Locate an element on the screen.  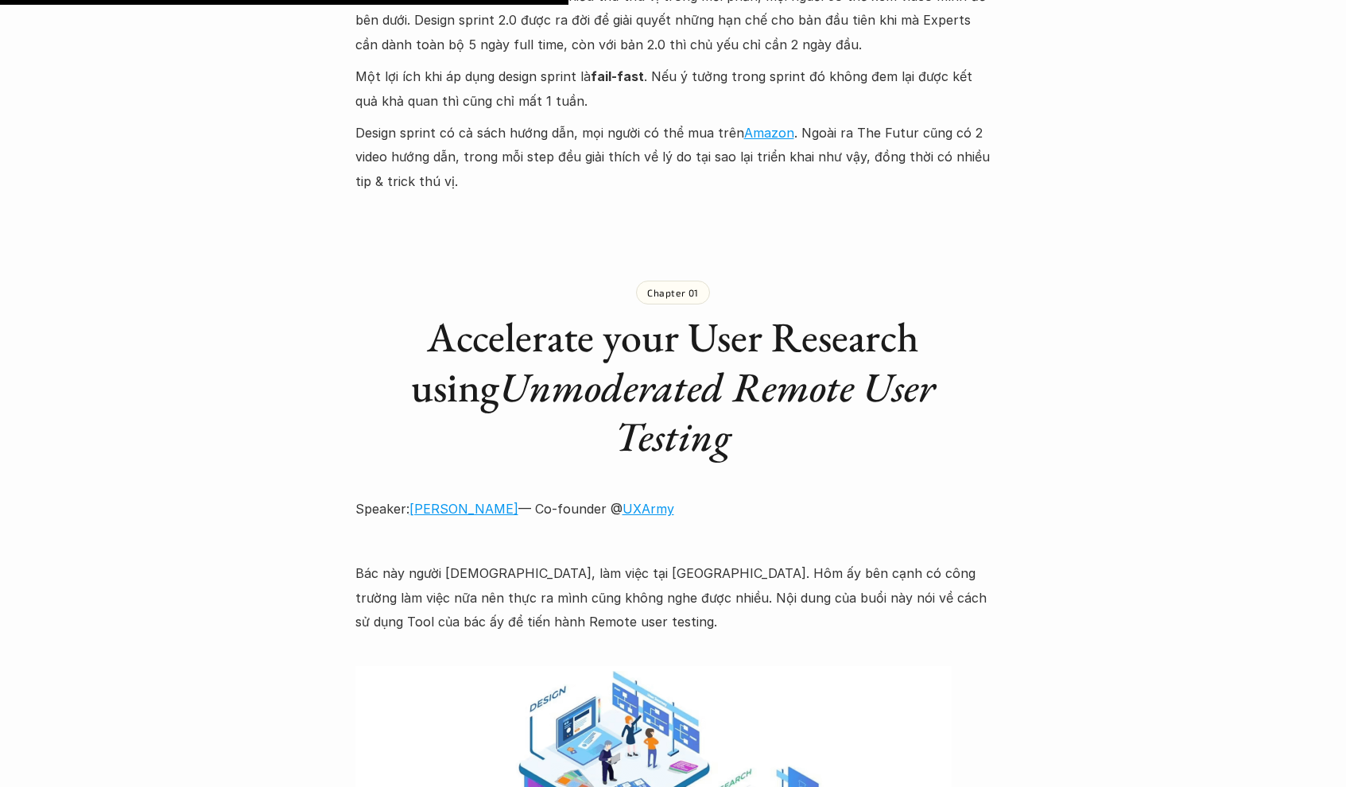
em: Unmoderated Remote User Testing is located at coordinates (721, 411).